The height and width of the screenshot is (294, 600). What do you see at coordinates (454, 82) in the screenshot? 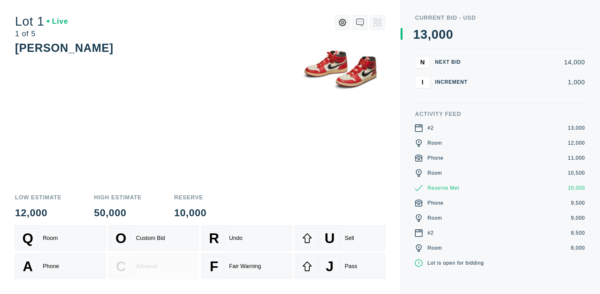
I see `div: Increment` at bounding box center [454, 82].